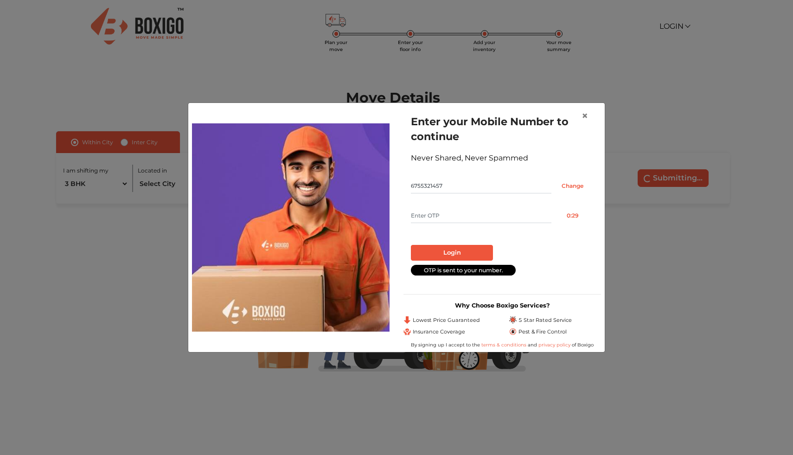 This screenshot has width=793, height=455. What do you see at coordinates (481, 186) in the screenshot?
I see `input: Mobile No` at bounding box center [481, 186].